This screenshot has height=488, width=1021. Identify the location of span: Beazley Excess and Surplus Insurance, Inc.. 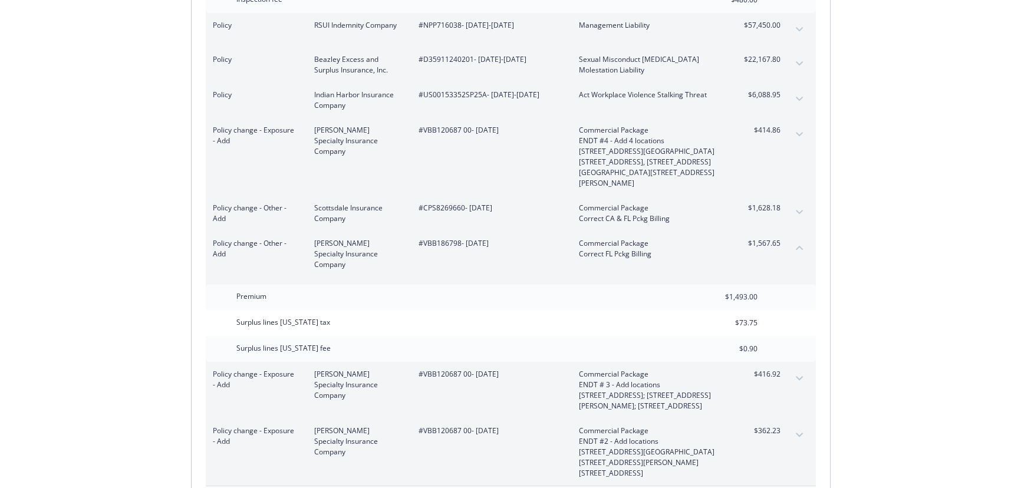
(357, 65).